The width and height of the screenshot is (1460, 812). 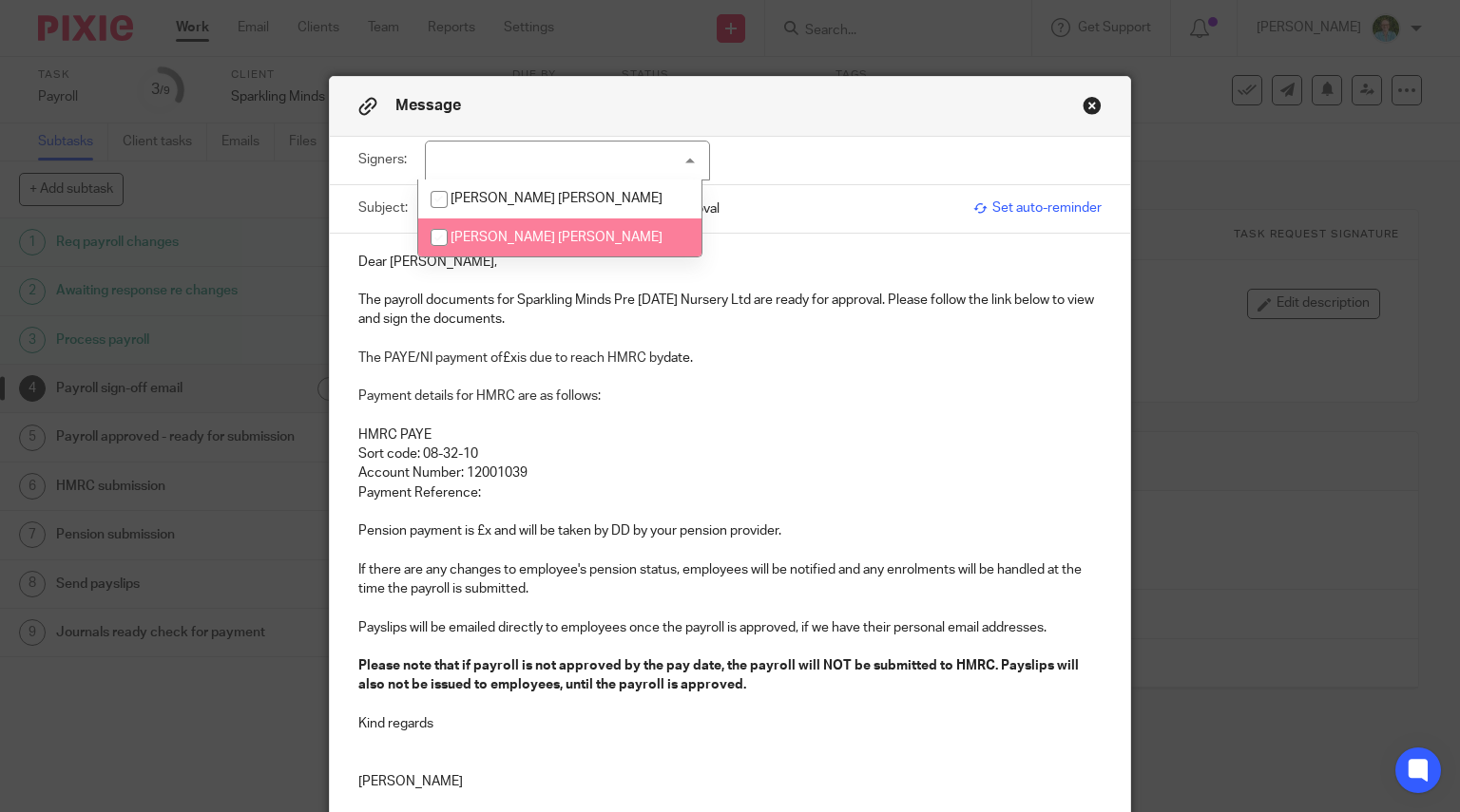 I want to click on strong: Please note that if payroll is not approved by the pay date, the payroll will NOT be submitted to..., so click(x=719, y=676).